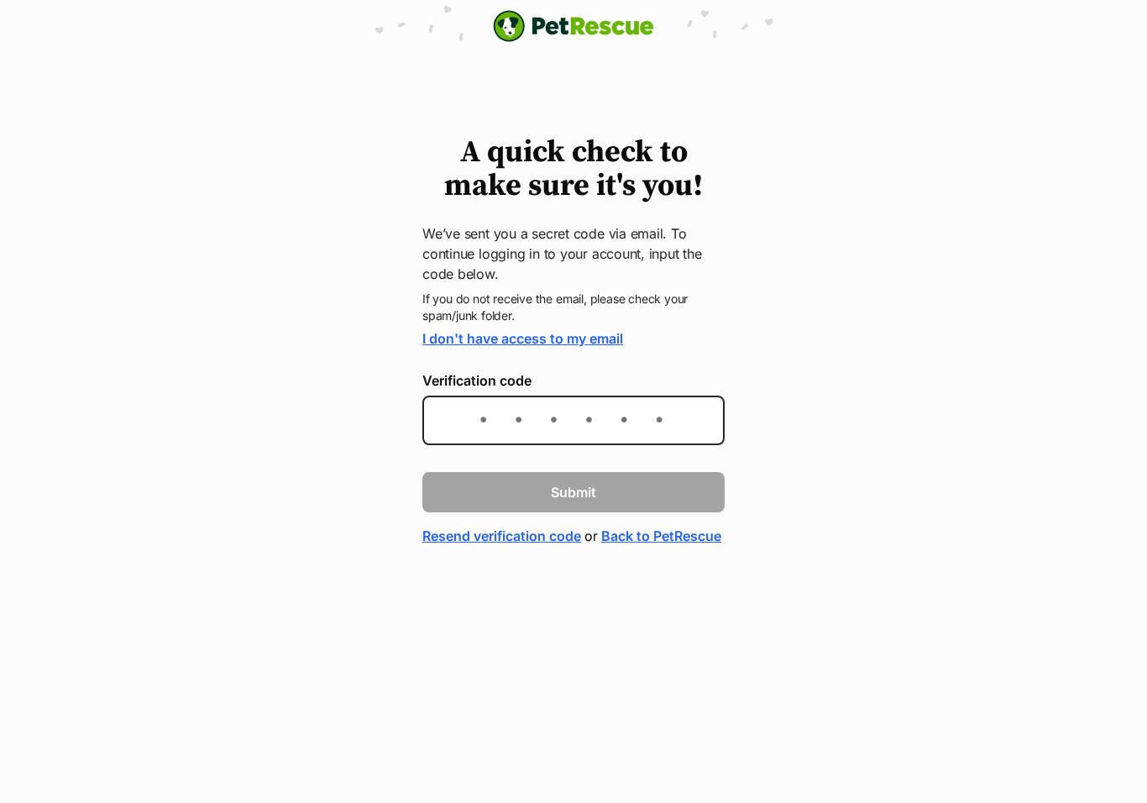 The image size is (1147, 803). I want to click on button: Submit, so click(573, 492).